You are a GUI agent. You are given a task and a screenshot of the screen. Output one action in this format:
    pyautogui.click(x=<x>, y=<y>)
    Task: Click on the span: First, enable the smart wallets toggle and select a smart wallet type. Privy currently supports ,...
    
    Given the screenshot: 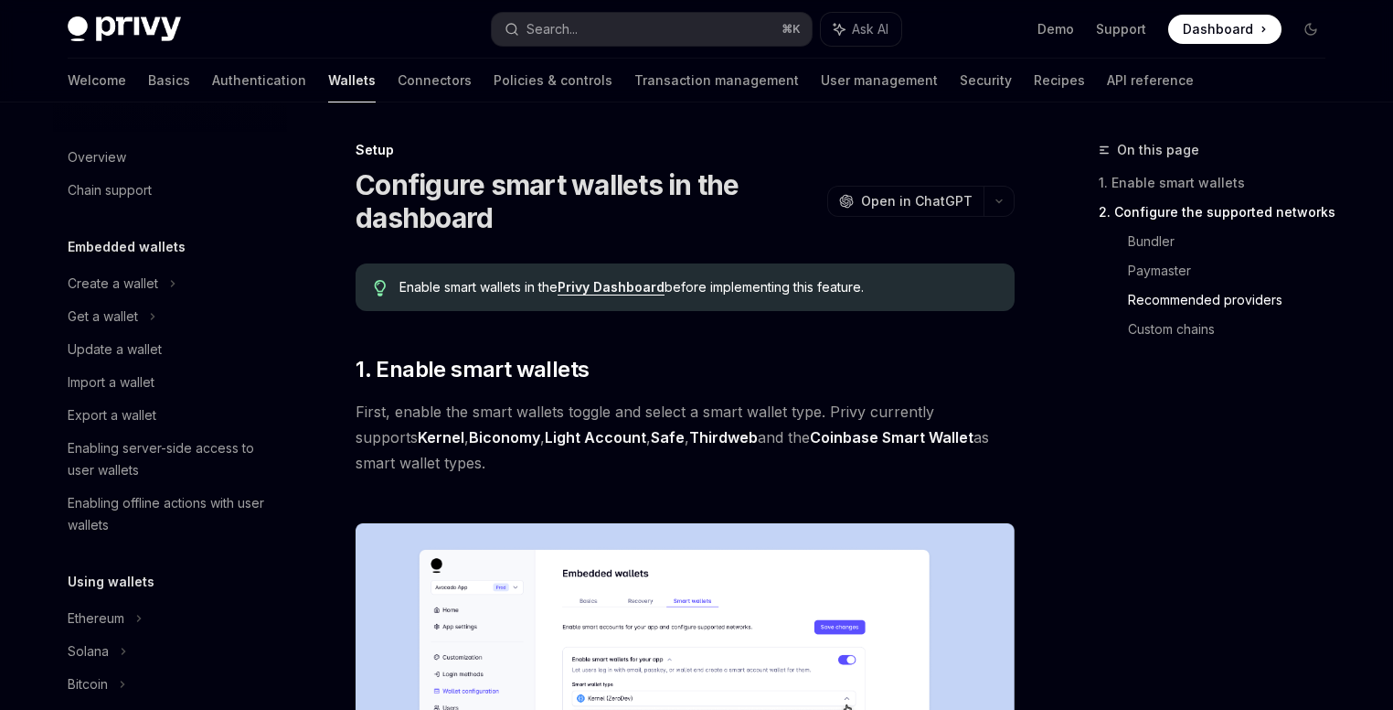 What is the action you would take?
    pyautogui.click(x=685, y=437)
    